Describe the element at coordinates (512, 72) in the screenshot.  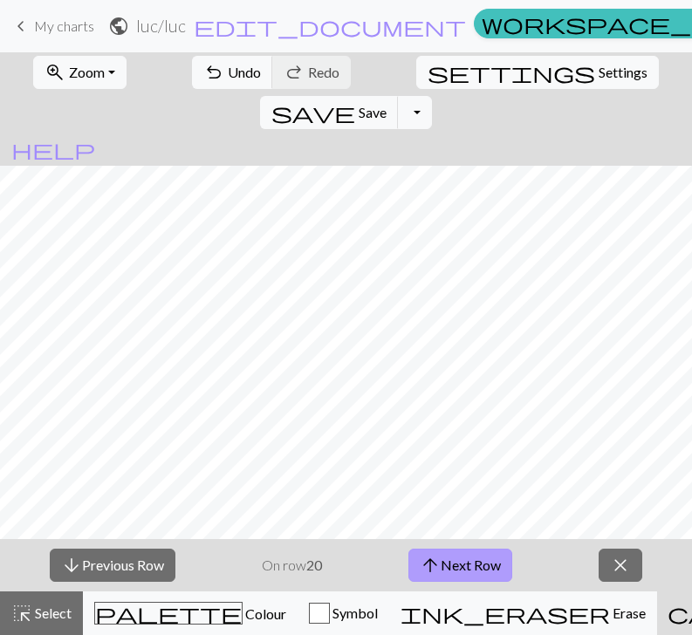
I see `span: settings` at that location.